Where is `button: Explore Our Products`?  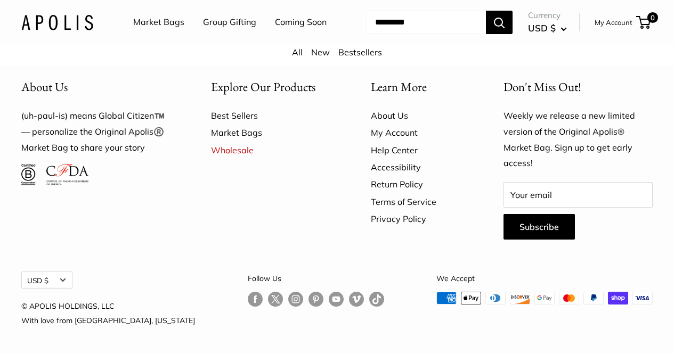 button: Explore Our Products is located at coordinates (272, 87).